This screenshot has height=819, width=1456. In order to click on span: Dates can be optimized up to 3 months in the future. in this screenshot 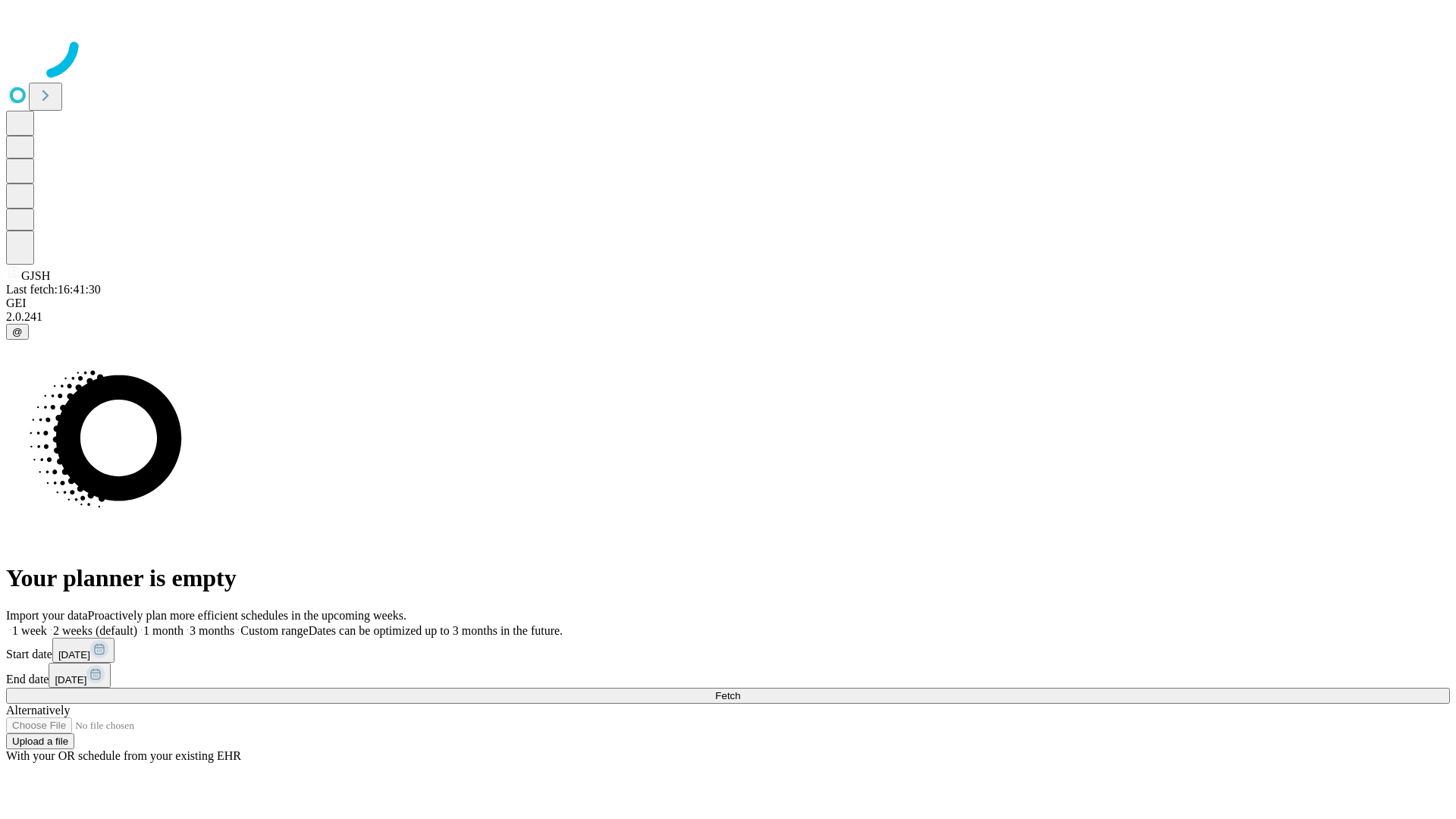, I will do `click(436, 631)`.